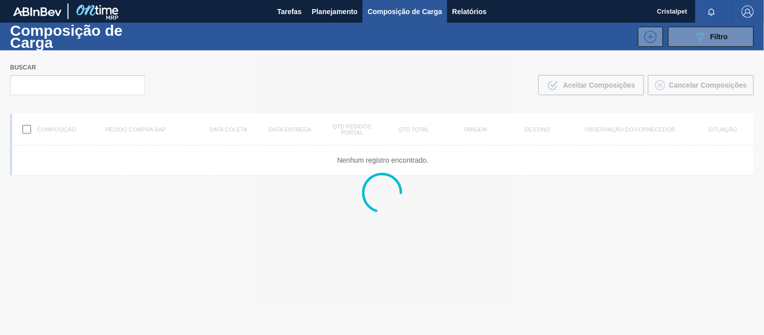 The image size is (764, 335). What do you see at coordinates (289, 12) in the screenshot?
I see `span: Tarefas` at bounding box center [289, 12].